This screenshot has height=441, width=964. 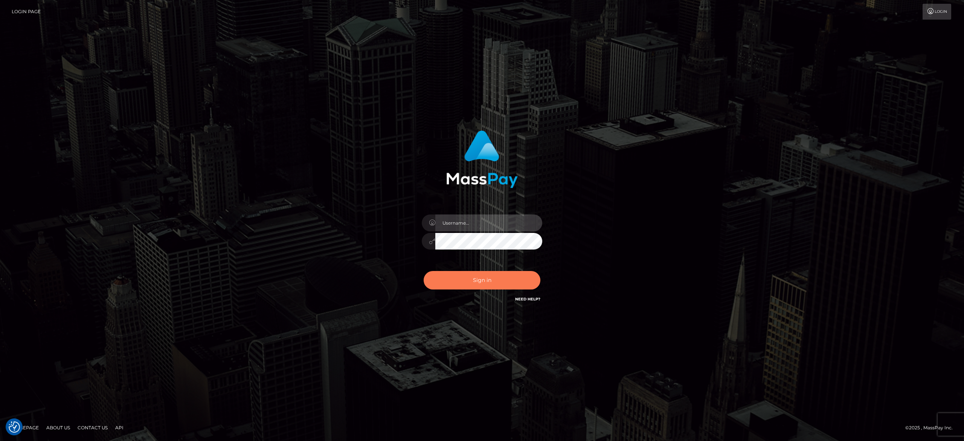 What do you see at coordinates (937, 12) in the screenshot?
I see `a: Login` at bounding box center [937, 12].